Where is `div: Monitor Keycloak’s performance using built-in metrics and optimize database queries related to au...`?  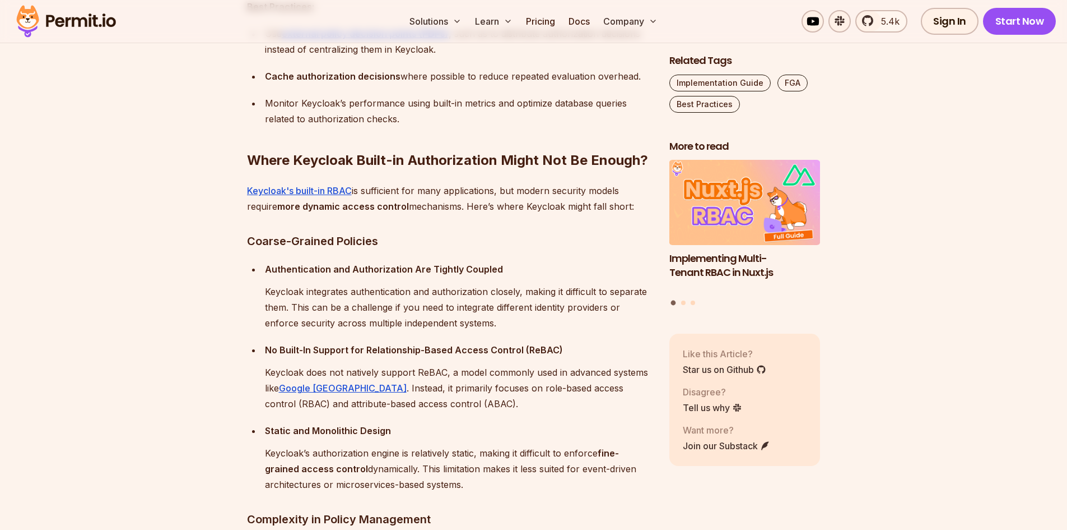
div: Monitor Keycloak’s performance using built-in metrics and optimize database queries related to au... is located at coordinates (458, 111).